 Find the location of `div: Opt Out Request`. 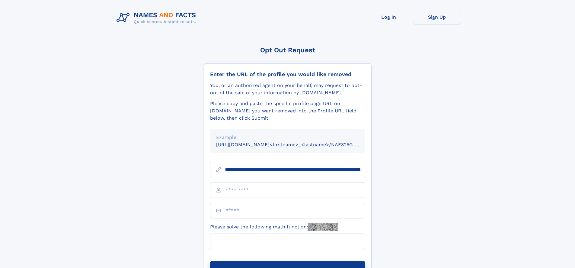

div: Opt Out Request is located at coordinates (288, 50).